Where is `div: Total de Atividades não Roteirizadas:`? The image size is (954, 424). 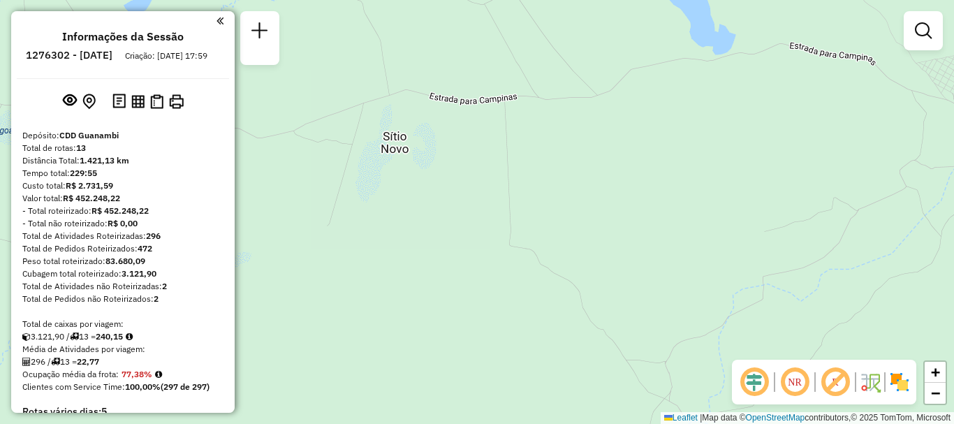 div: Total de Atividades não Roteirizadas: is located at coordinates (123, 286).